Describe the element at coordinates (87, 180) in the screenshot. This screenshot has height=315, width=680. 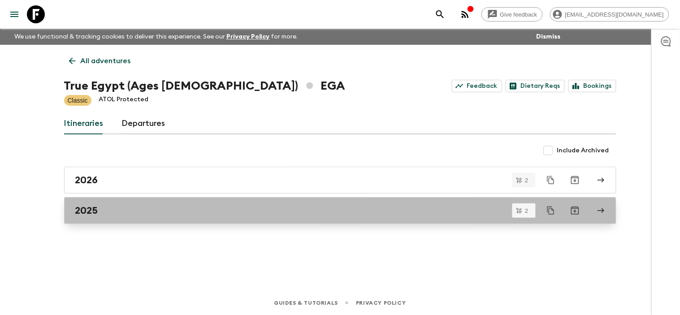
I see `h2: 2026` at that location.